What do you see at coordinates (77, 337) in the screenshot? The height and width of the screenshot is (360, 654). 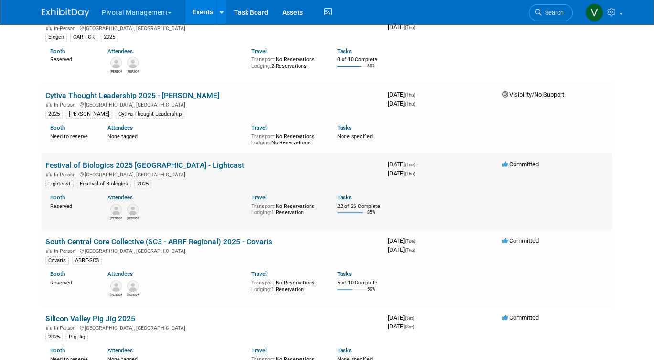 I see `div: Pig Jig` at bounding box center [77, 337].